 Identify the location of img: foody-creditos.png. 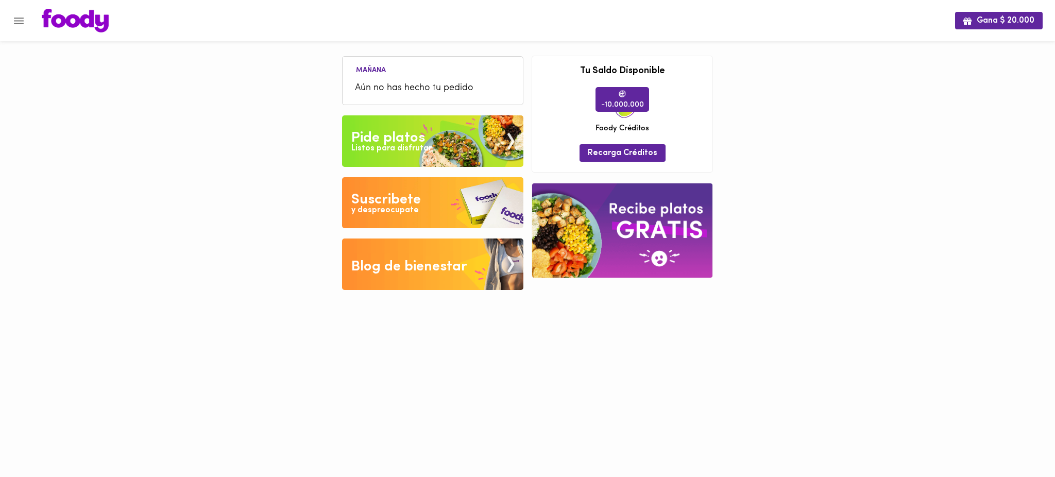
(622, 94).